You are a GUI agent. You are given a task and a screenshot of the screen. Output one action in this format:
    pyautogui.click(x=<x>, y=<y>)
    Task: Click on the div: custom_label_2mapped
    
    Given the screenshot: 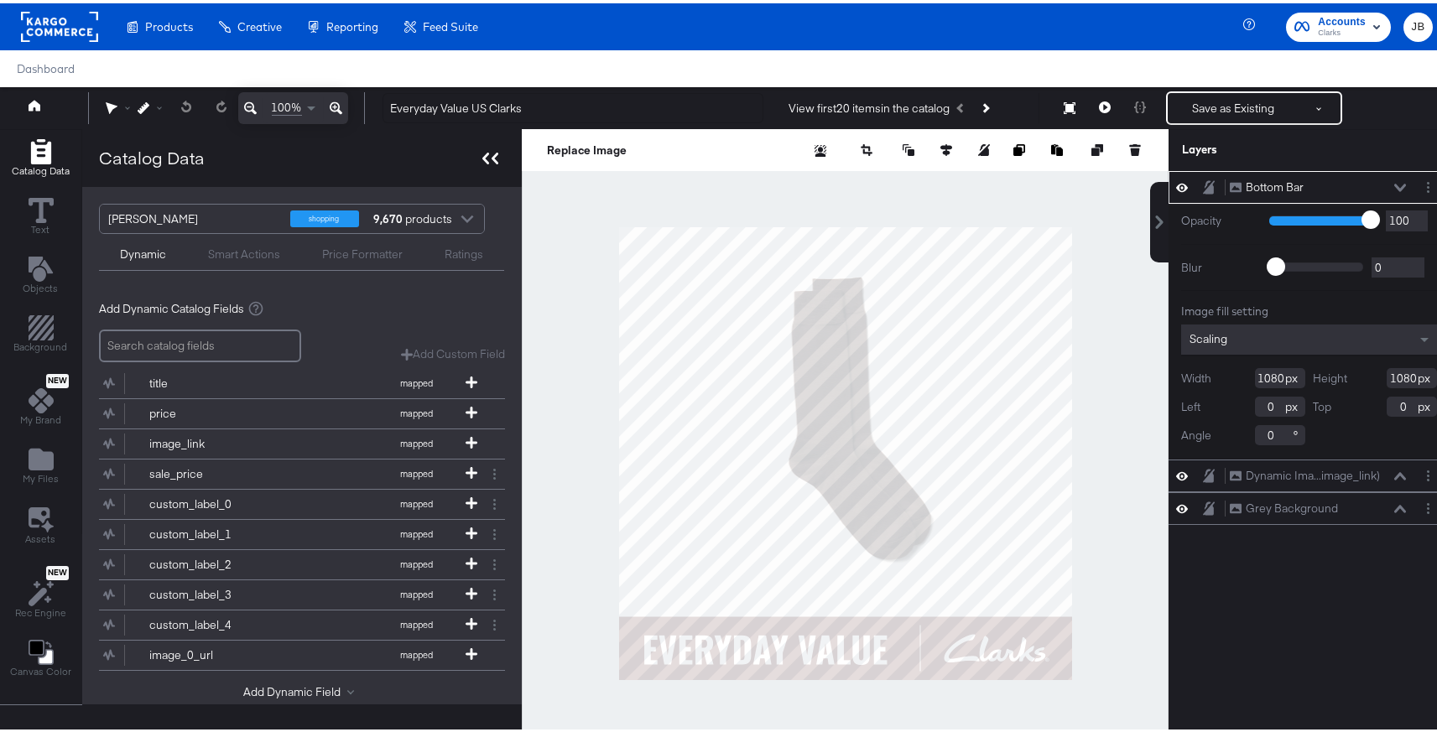 What is the action you would take?
    pyautogui.click(x=302, y=561)
    